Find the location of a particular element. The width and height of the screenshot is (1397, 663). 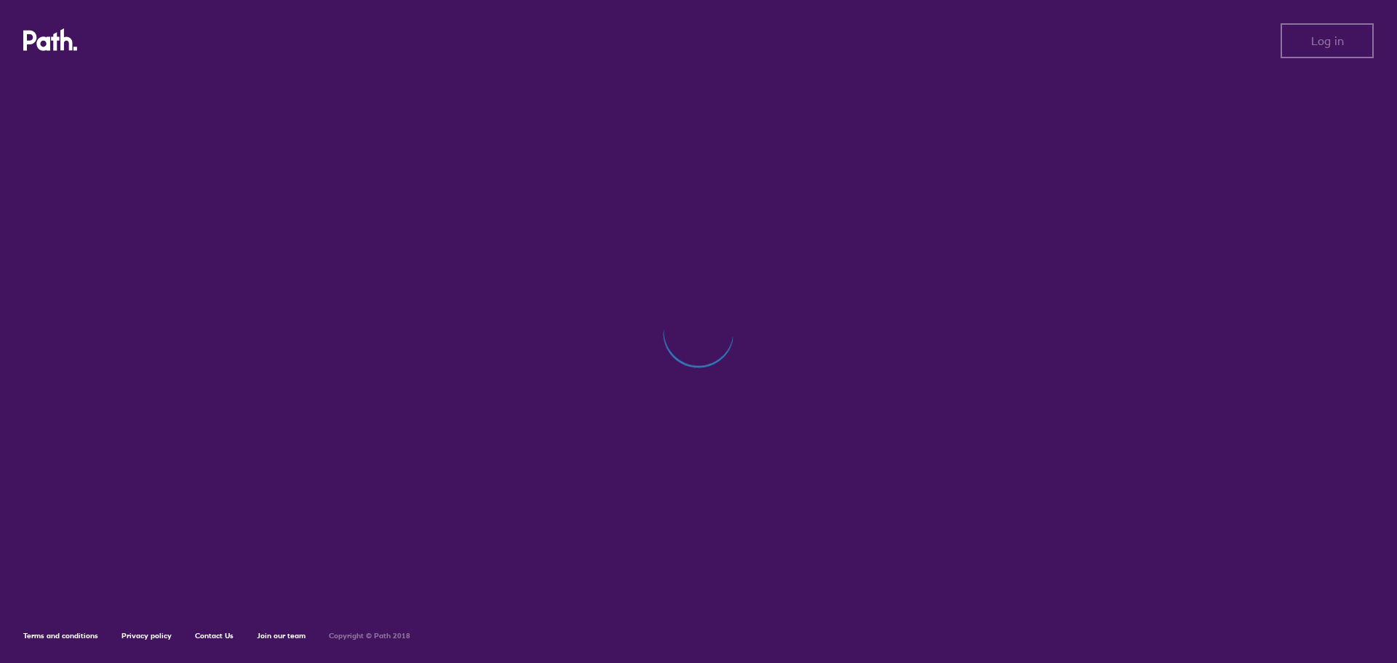

span: Log in is located at coordinates (1327, 41).